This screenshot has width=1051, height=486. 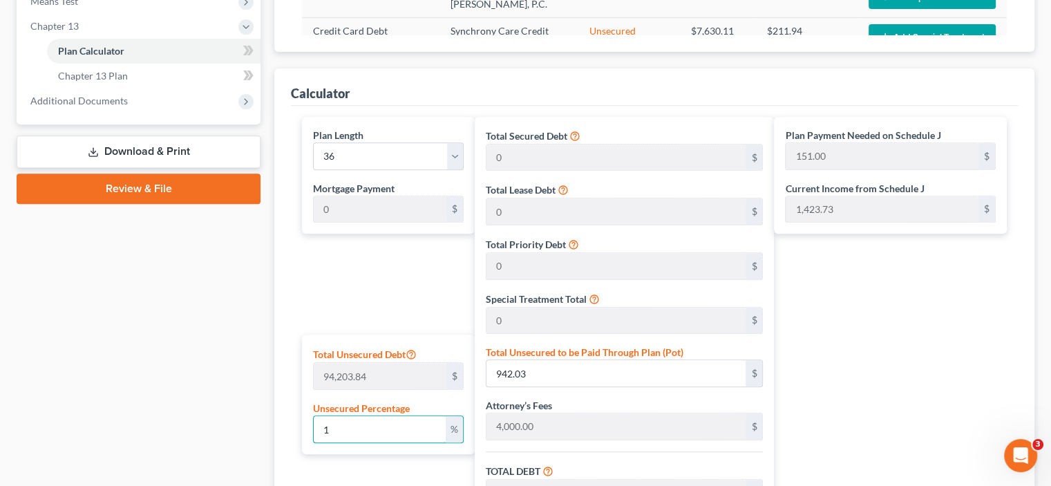 I want to click on label: Special Treatment Total, so click(x=536, y=298).